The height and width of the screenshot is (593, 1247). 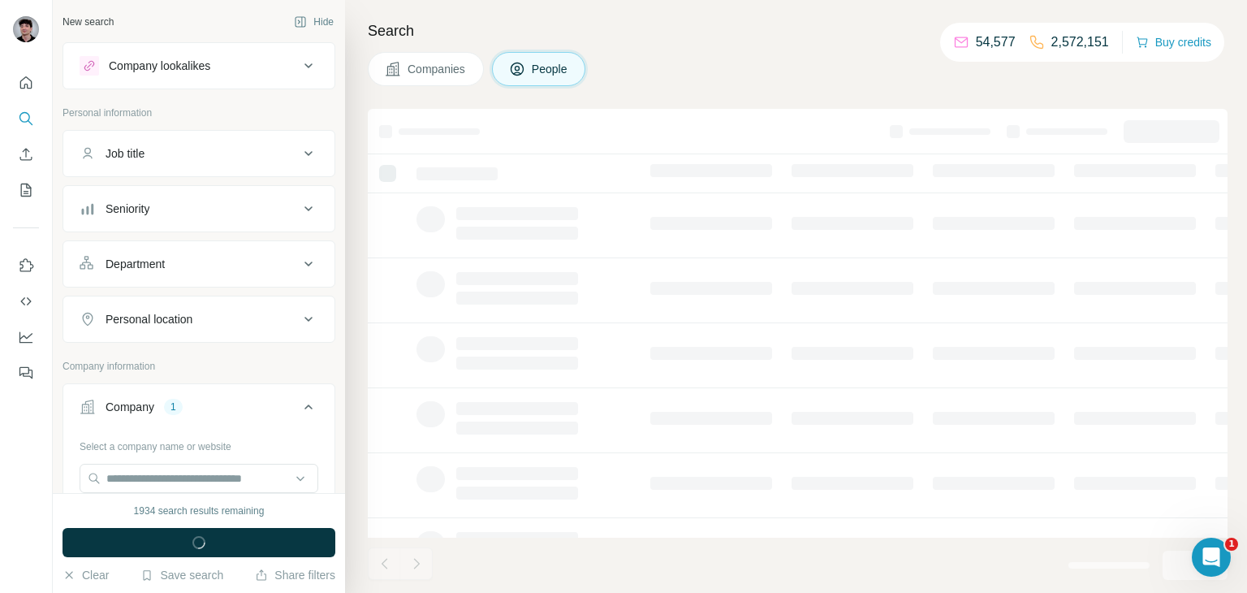 What do you see at coordinates (149, 319) in the screenshot?
I see `div: Personal location` at bounding box center [149, 319].